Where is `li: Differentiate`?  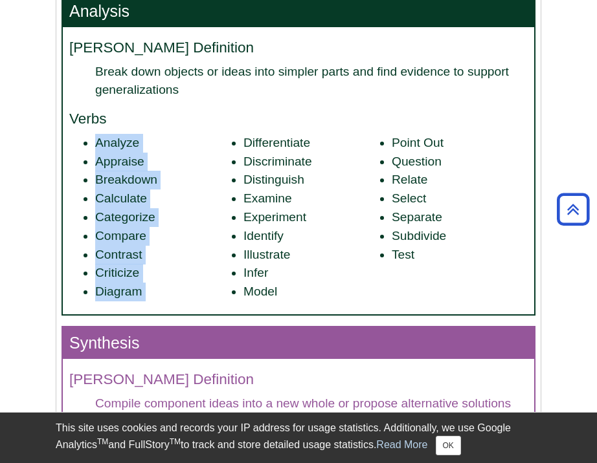
li: Differentiate is located at coordinates (311, 143).